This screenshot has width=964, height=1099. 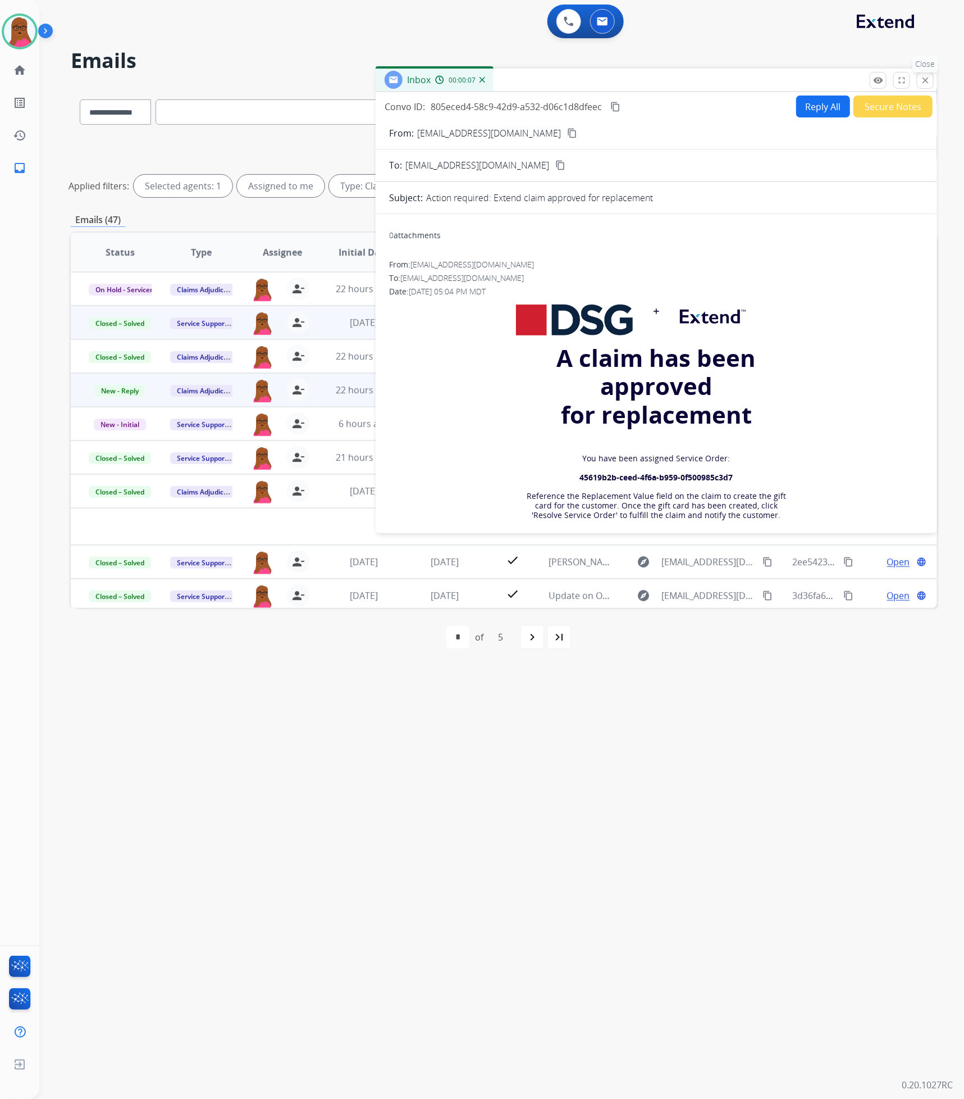 I want to click on span: Assignee, so click(x=283, y=252).